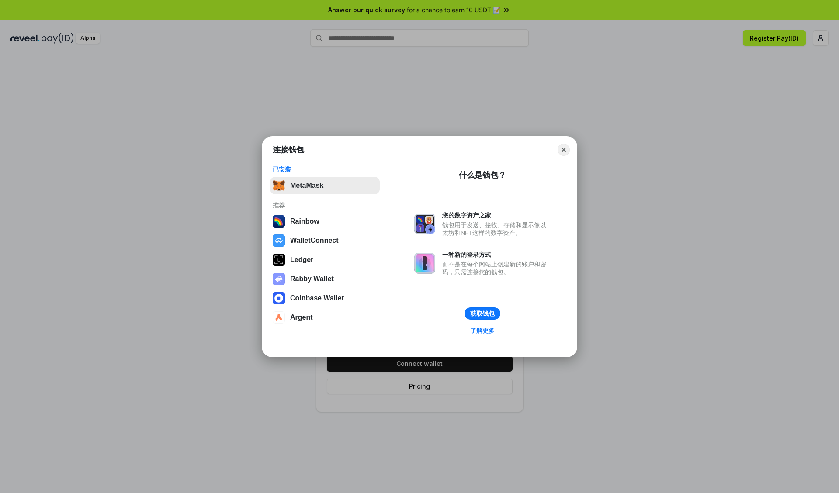 The height and width of the screenshot is (493, 839). What do you see at coordinates (482, 175) in the screenshot?
I see `div: 什么是钱包？` at bounding box center [482, 175].